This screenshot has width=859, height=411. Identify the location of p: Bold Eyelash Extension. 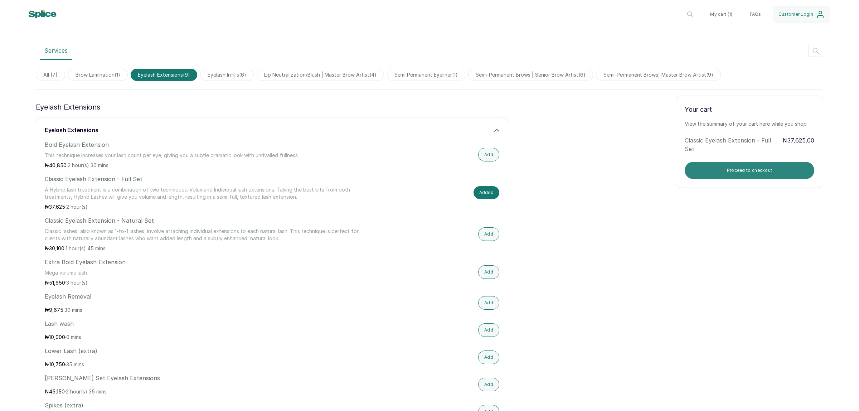
(204, 145).